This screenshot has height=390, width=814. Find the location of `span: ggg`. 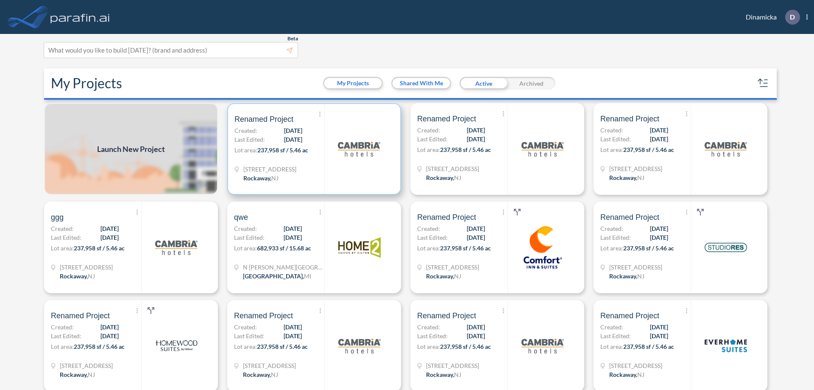

span: ggg is located at coordinates (57, 217).